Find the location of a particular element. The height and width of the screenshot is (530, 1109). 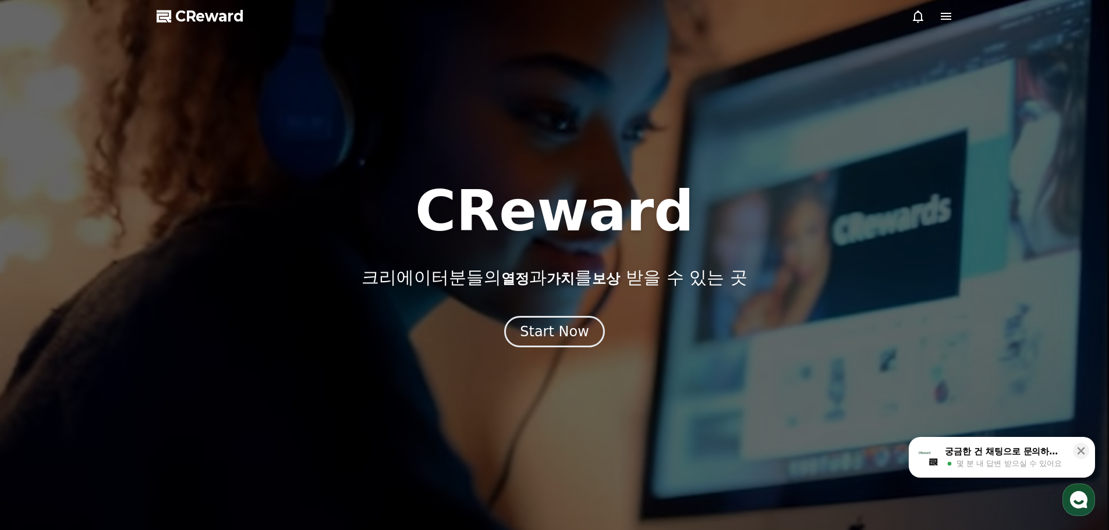

a: 대화 is located at coordinates (114, 384).